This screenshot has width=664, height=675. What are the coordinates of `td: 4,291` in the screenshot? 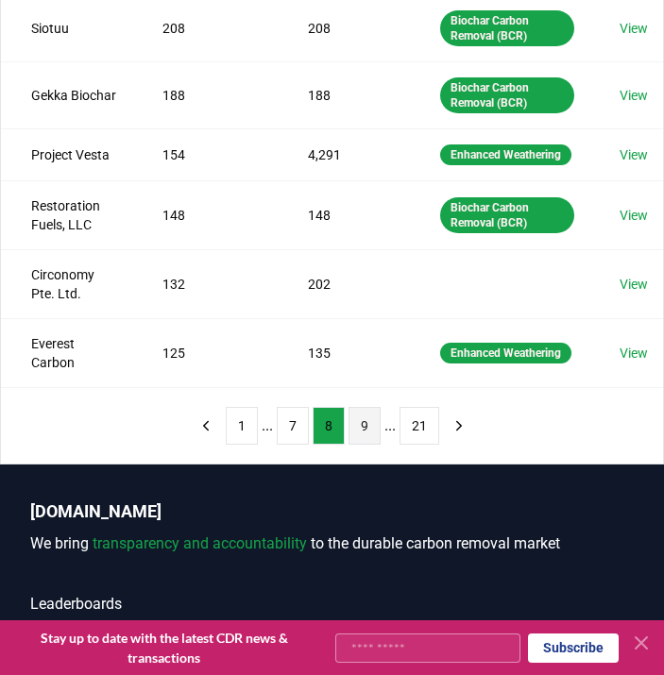 It's located at (344, 154).